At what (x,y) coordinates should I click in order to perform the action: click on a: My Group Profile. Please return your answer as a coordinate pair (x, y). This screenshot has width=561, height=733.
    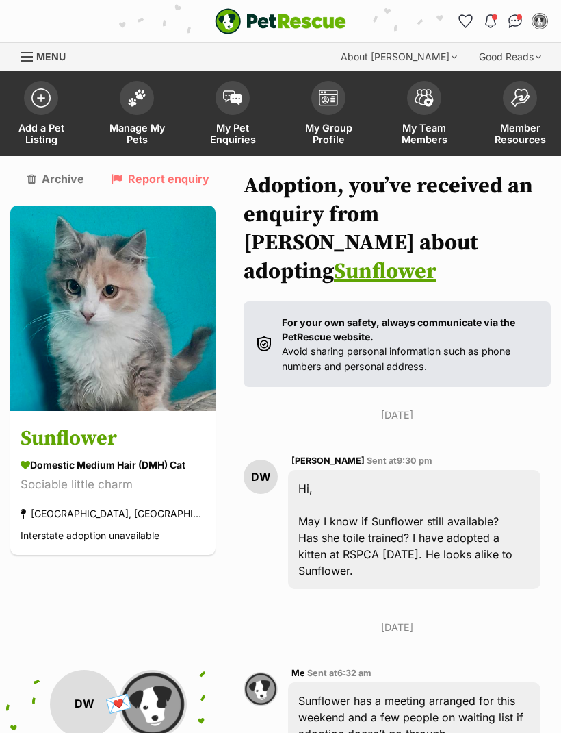
    Looking at the image, I should click on (329, 114).